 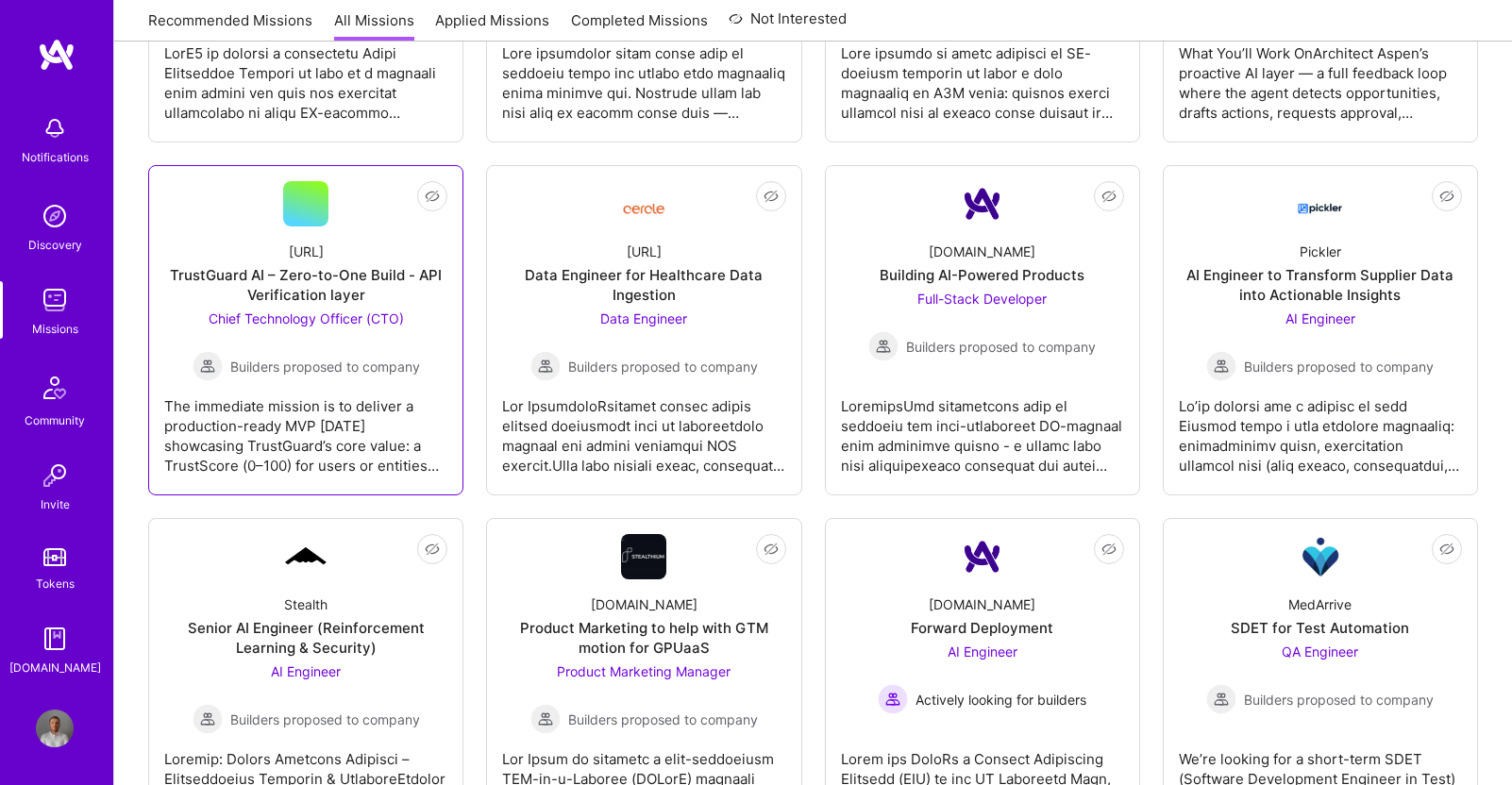 What do you see at coordinates (893, 699) in the screenshot?
I see `img: Actively looking for builders` at bounding box center [893, 699].